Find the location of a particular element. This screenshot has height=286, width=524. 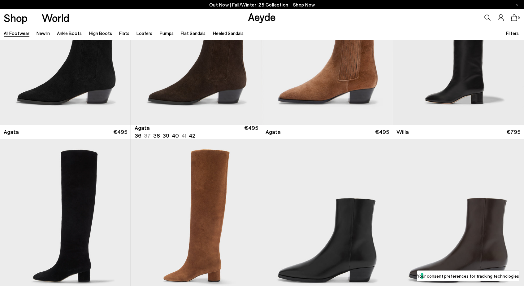

span: Navigate to /collections/new-in is located at coordinates (304, 5).